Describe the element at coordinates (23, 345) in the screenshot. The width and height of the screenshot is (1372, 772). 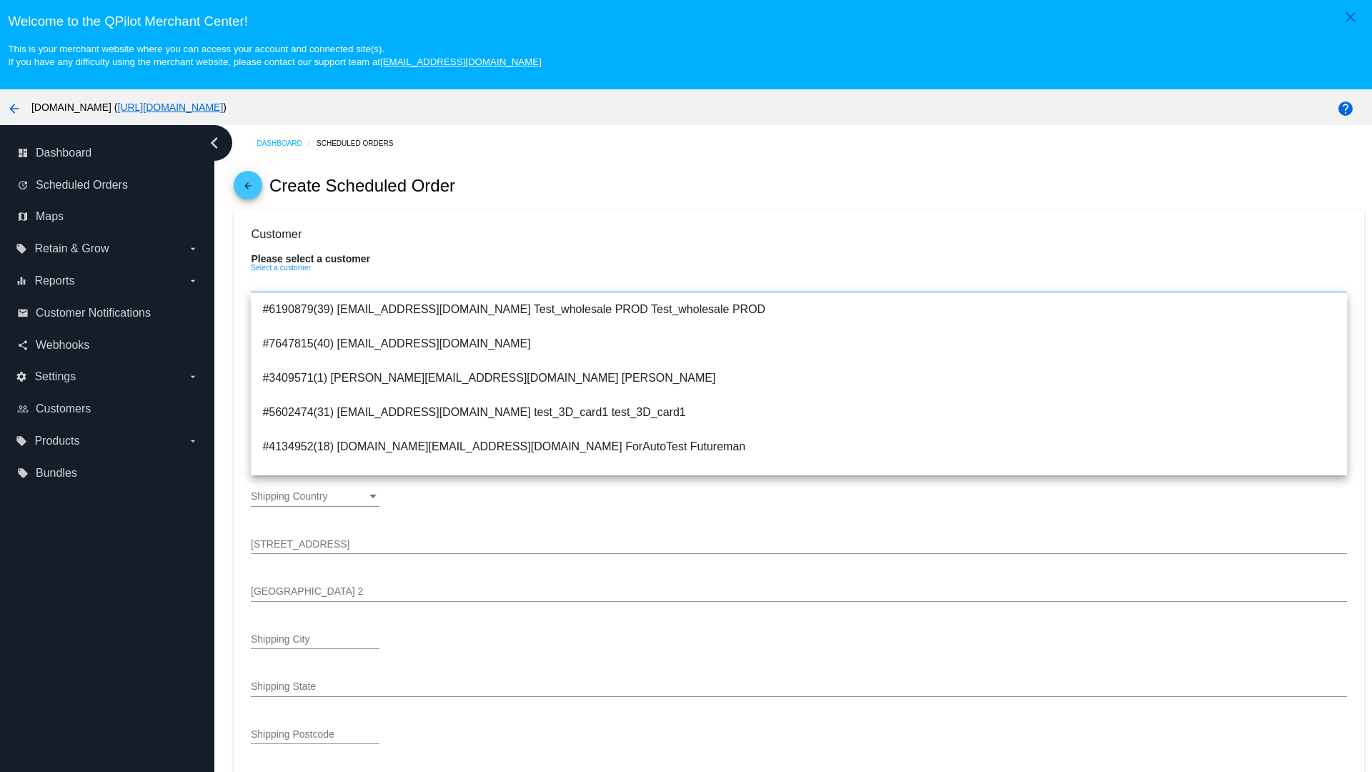
I see `i: share` at that location.